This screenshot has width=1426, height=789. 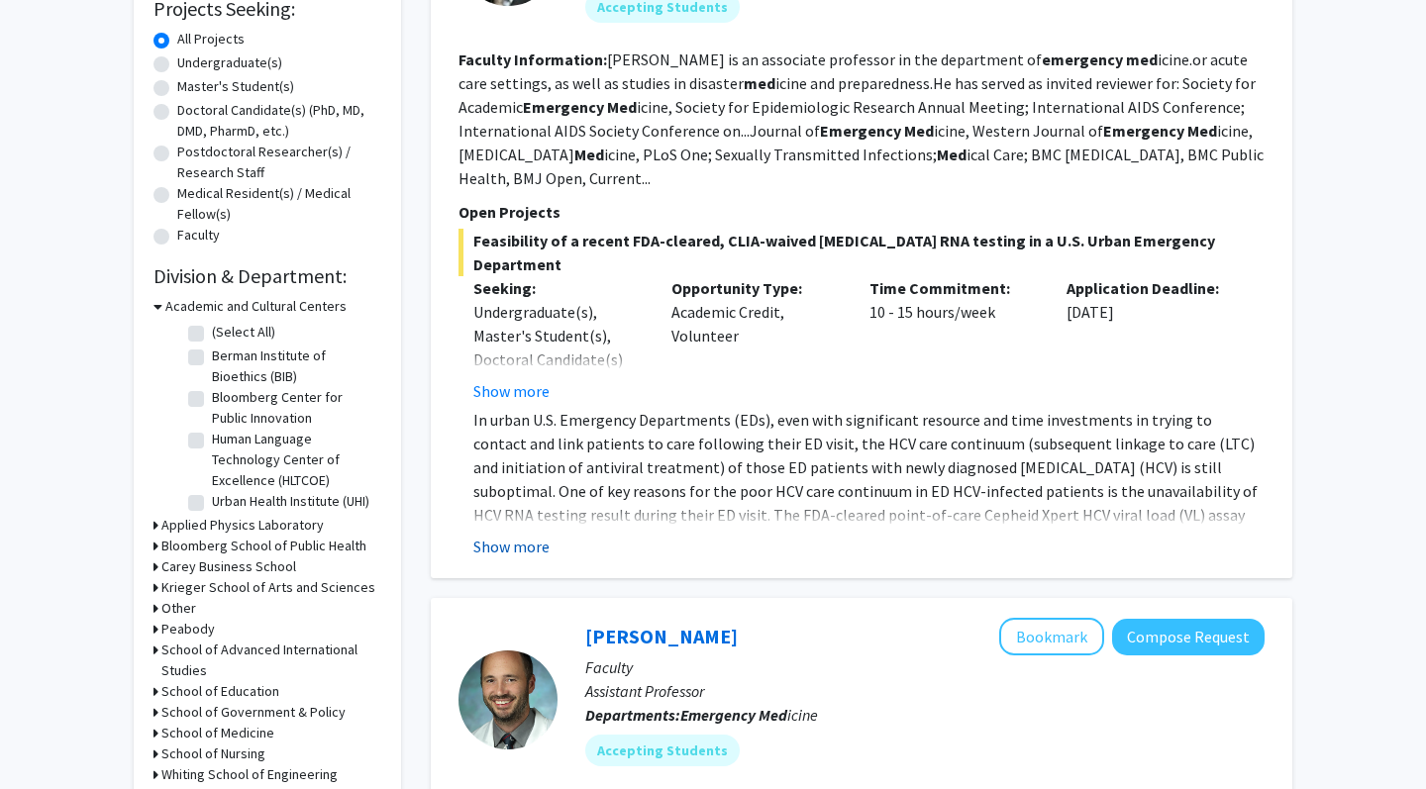 What do you see at coordinates (925, 691) in the screenshot?
I see `p: Assistant Professor` at bounding box center [925, 691].